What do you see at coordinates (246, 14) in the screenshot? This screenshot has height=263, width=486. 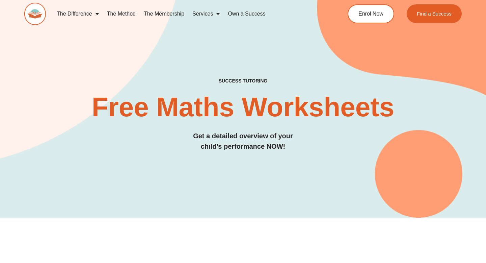 I see `a: Own a Success` at bounding box center [246, 14].